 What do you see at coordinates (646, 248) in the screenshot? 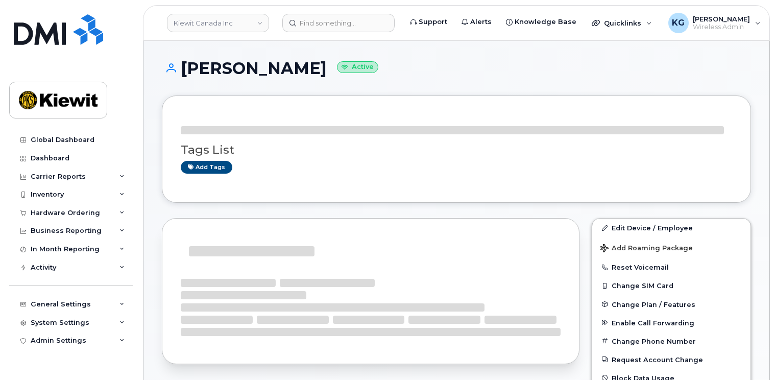
I see `span: Add Roaming Package` at bounding box center [646, 248].